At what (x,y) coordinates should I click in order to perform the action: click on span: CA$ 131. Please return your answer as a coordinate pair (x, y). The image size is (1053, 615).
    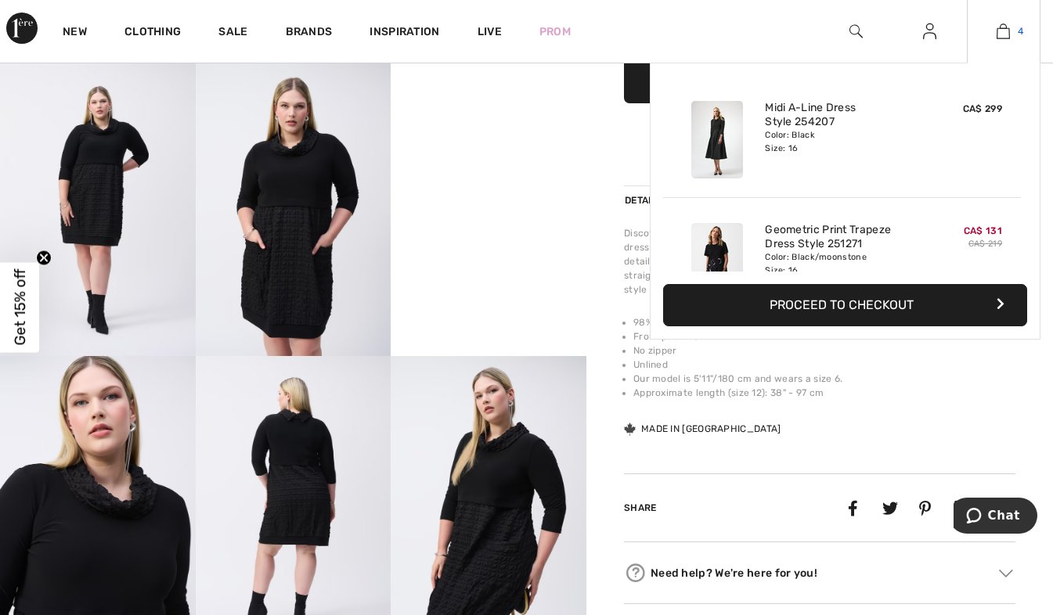
    Looking at the image, I should click on (983, 231).